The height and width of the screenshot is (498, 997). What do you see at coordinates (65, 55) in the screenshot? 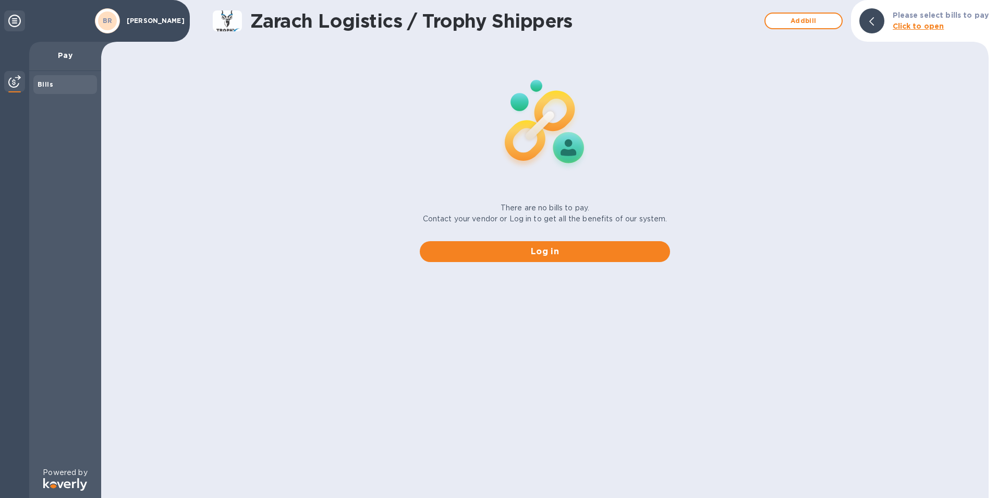
I see `p: Pay` at bounding box center [65, 55].